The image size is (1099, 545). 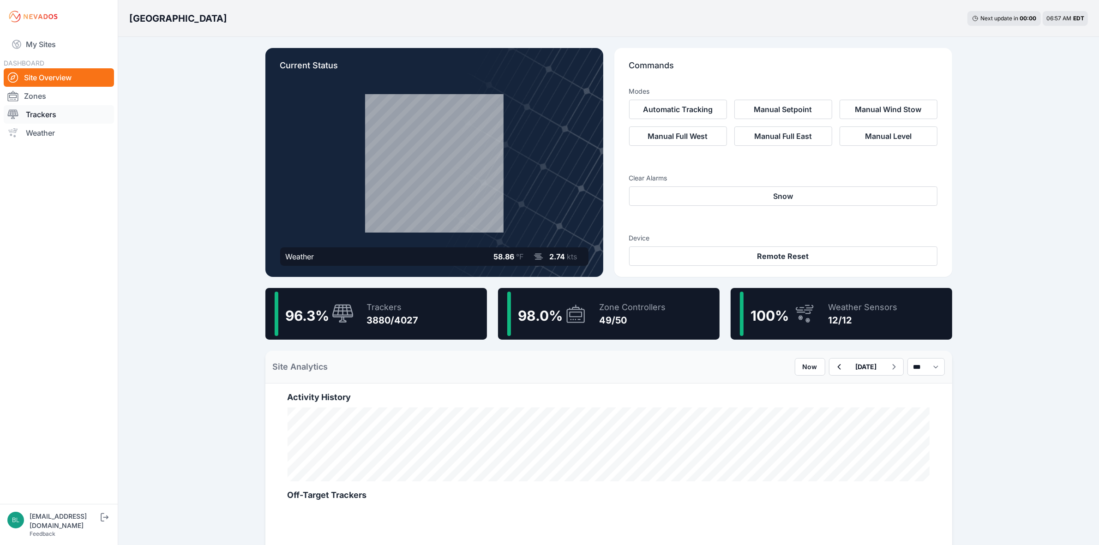 I want to click on a: Weather, so click(x=59, y=133).